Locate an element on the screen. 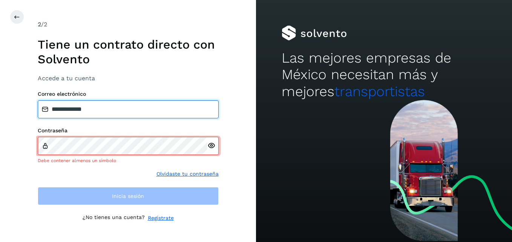 The image size is (512, 242). a: Regístrate is located at coordinates (161, 218).